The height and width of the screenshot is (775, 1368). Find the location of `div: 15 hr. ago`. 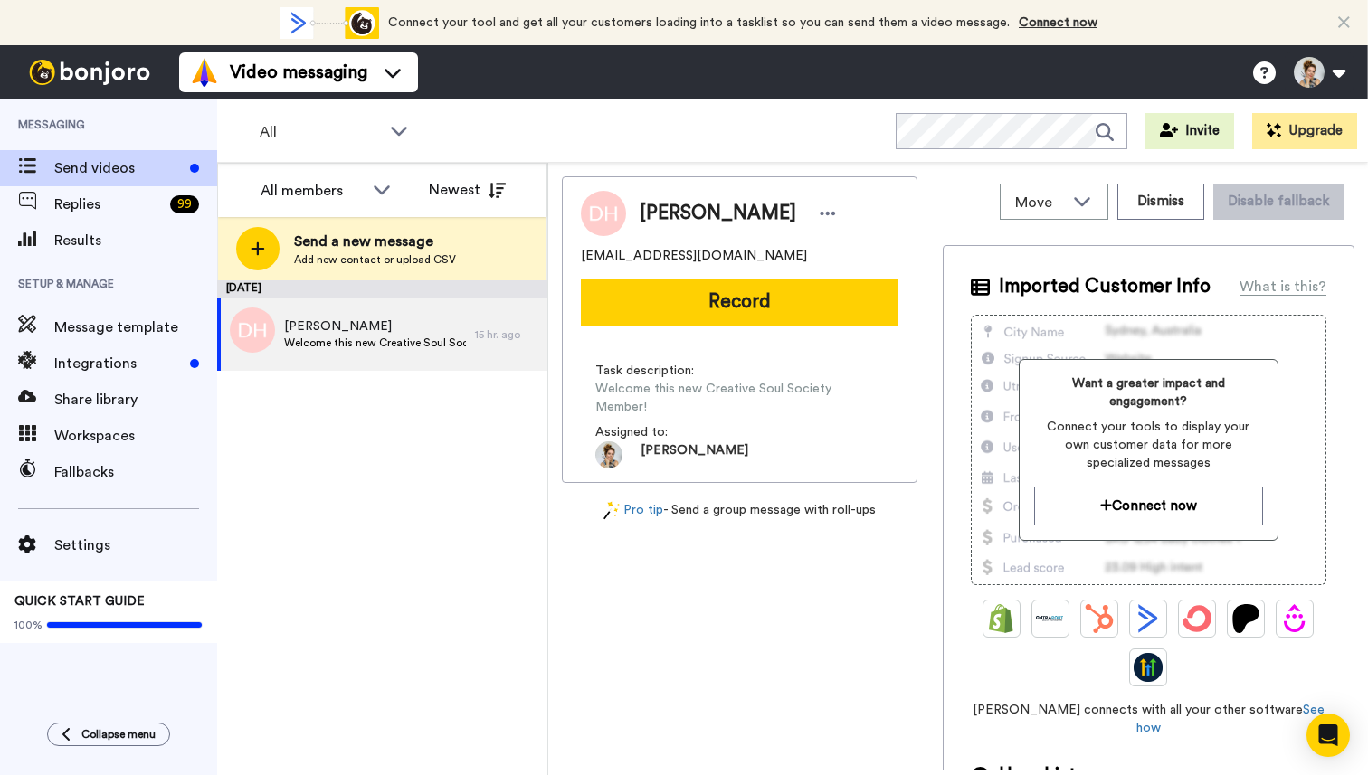

div: 15 hr. ago is located at coordinates (507, 335).